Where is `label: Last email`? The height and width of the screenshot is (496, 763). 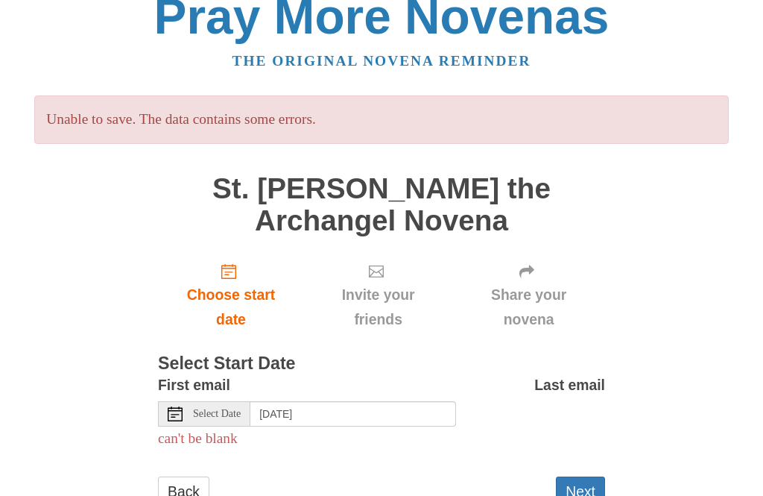 label: Last email is located at coordinates (569, 385).